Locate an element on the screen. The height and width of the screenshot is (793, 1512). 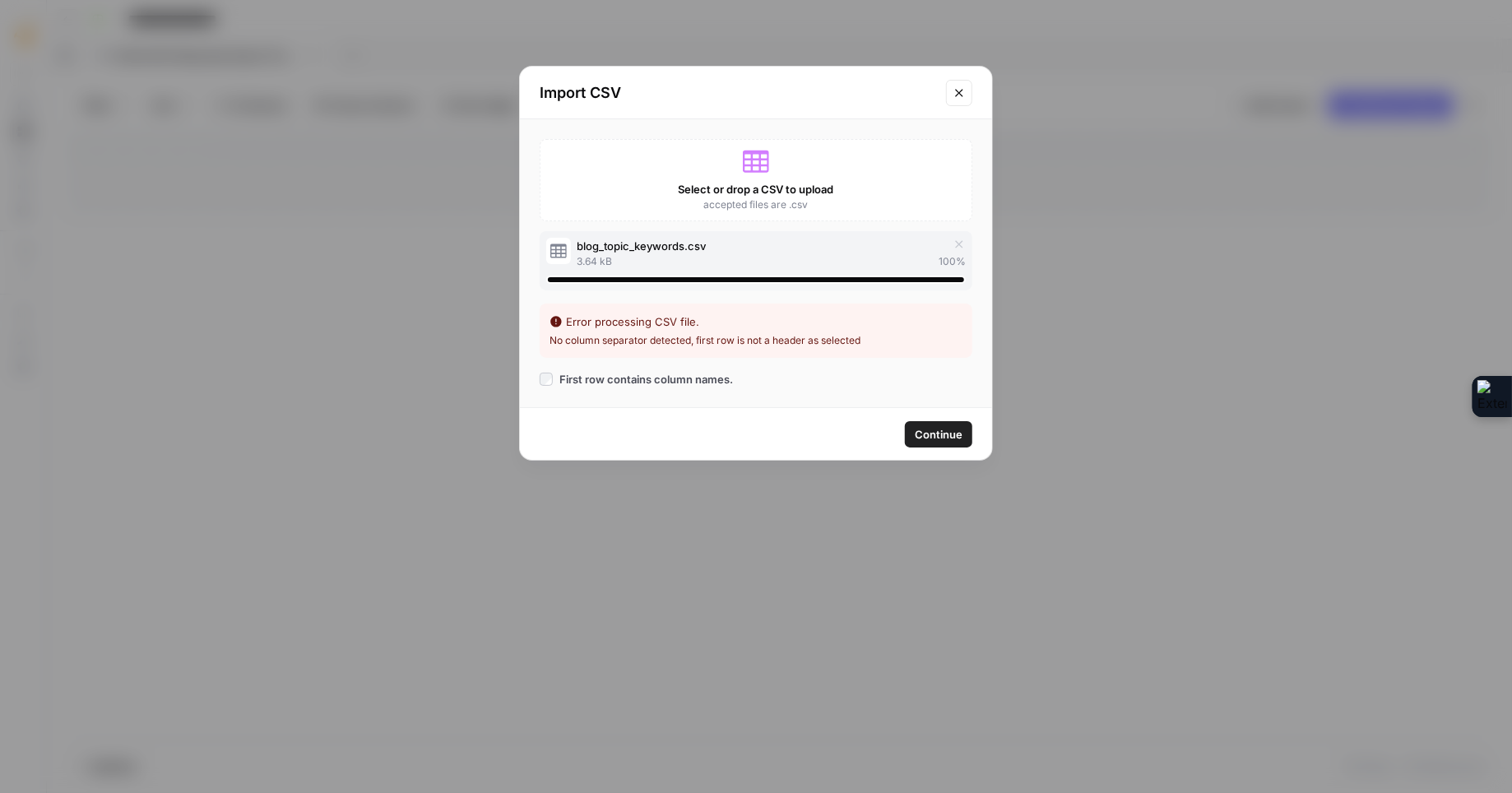
span: accepted files are .csv is located at coordinates (756, 204).